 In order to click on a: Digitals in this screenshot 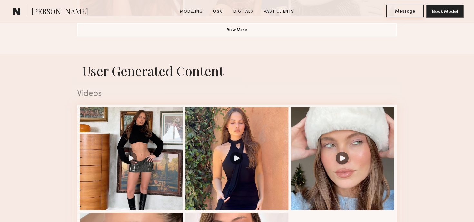, I will do `click(243, 12)`.